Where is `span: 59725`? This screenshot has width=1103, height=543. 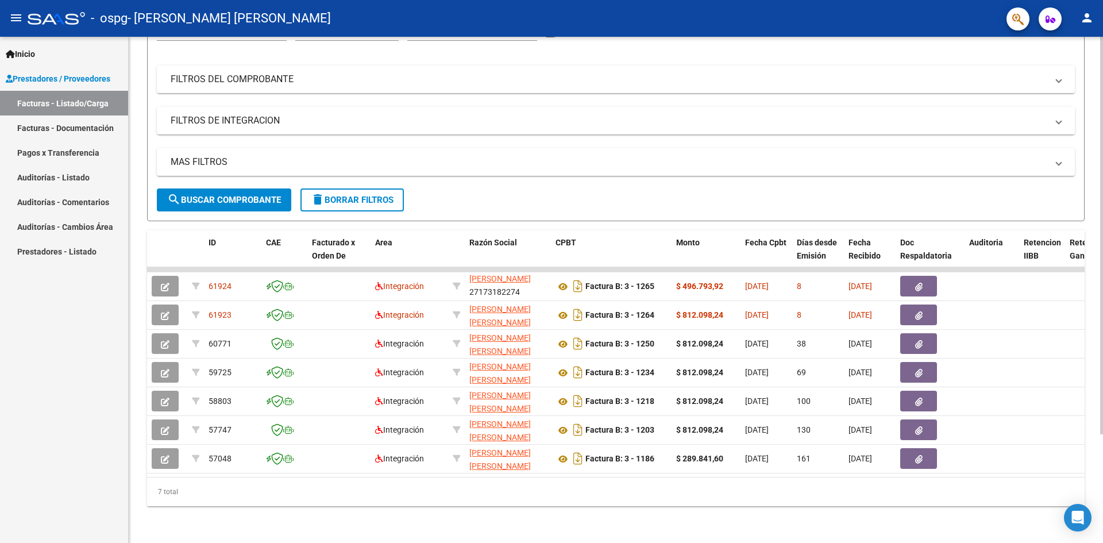
span: 59725 is located at coordinates (220, 372).